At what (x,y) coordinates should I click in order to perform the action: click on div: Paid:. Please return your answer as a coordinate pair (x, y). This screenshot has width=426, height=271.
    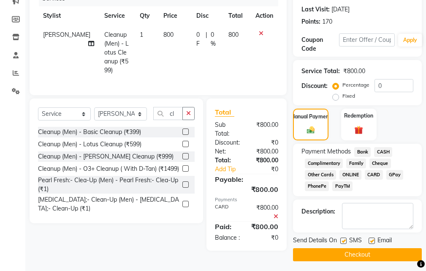
    Looking at the image, I should click on (227, 226).